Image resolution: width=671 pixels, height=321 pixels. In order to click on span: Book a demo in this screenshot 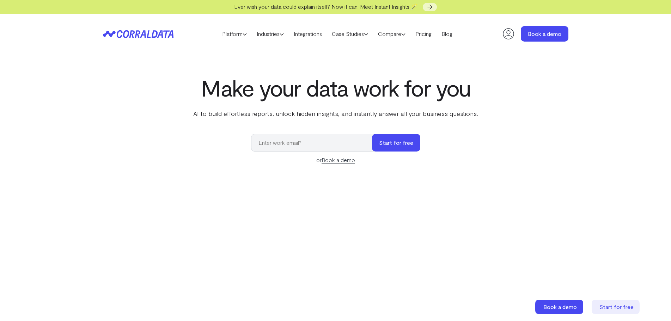, I will do `click(560, 307)`.